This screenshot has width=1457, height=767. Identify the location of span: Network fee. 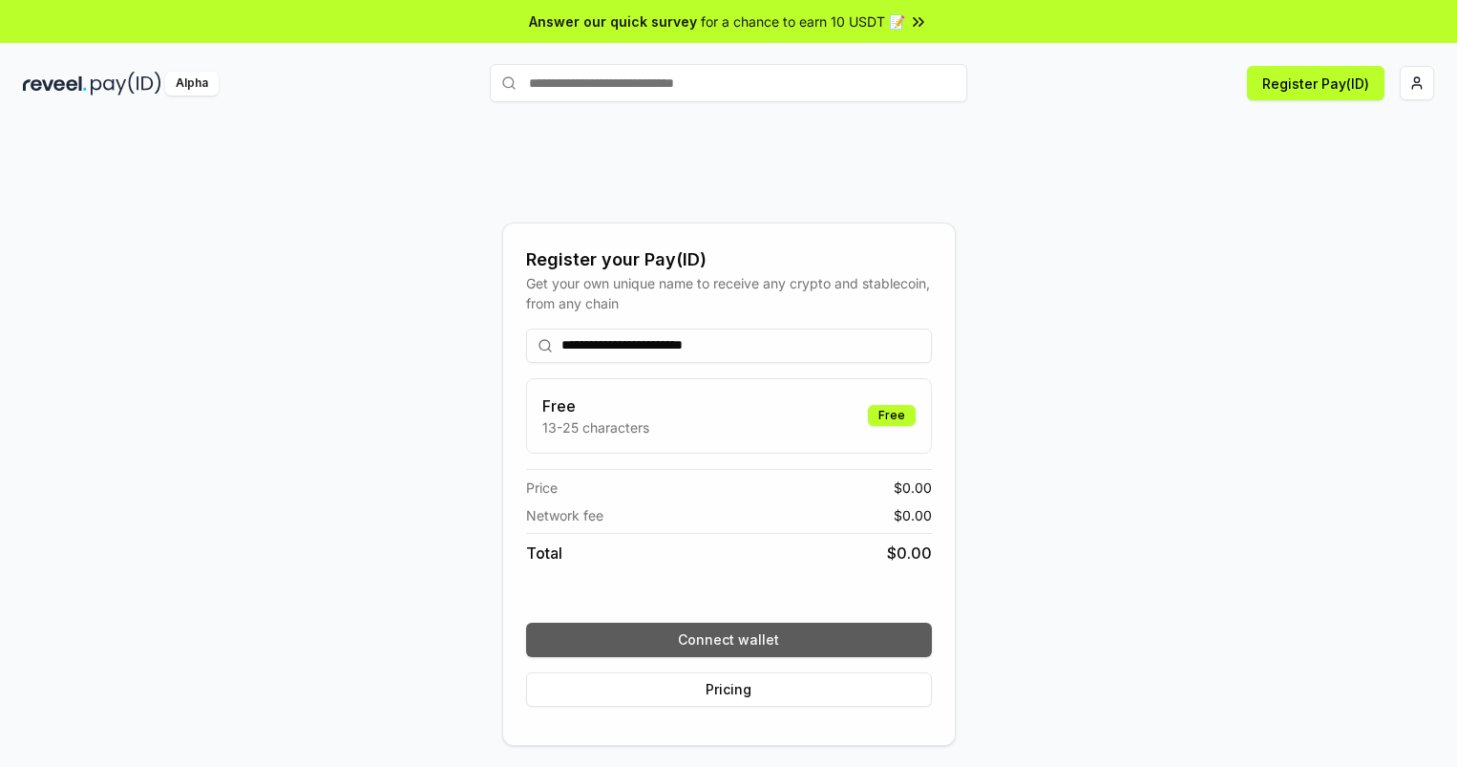
(564, 515).